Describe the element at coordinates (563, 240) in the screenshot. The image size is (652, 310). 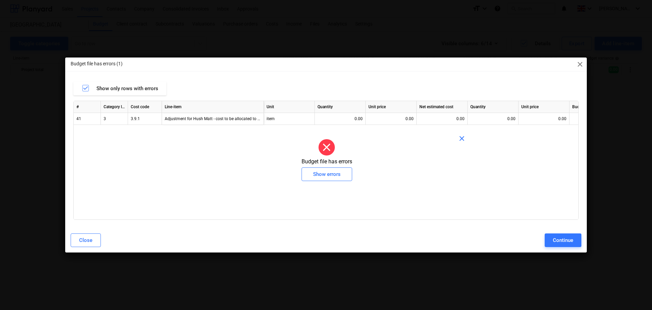
I see `button: Continue` at that location.